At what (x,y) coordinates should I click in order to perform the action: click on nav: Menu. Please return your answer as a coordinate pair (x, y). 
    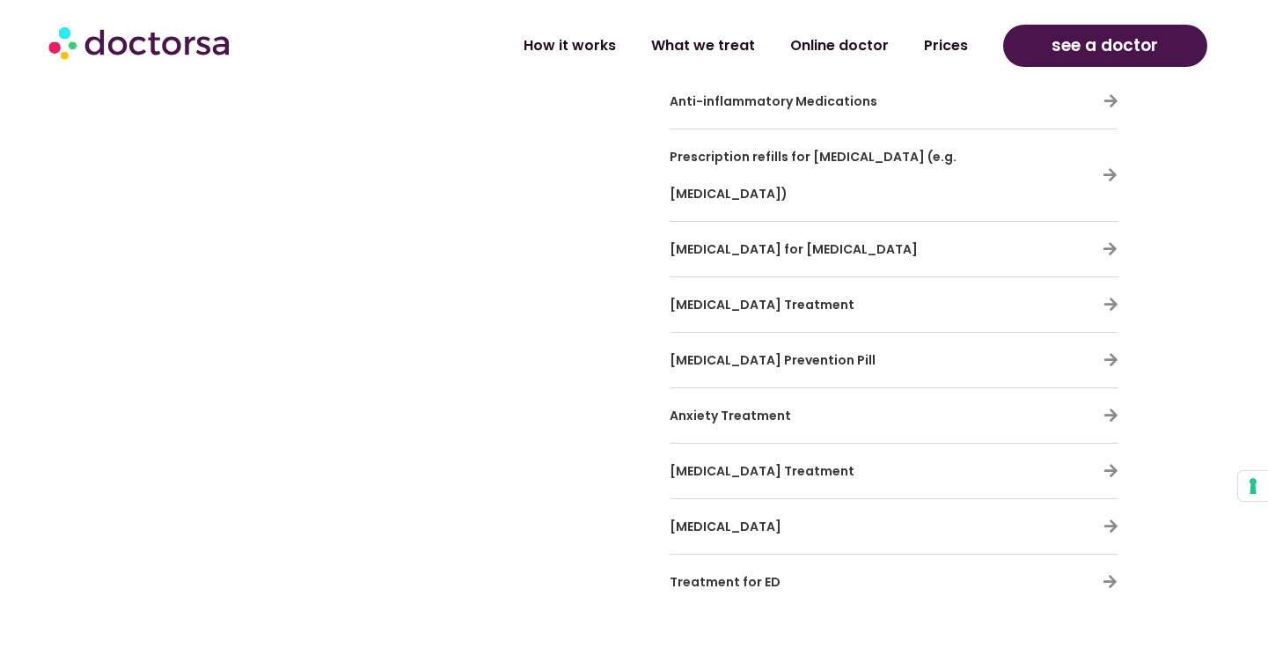
    Looking at the image, I should click on (661, 46).